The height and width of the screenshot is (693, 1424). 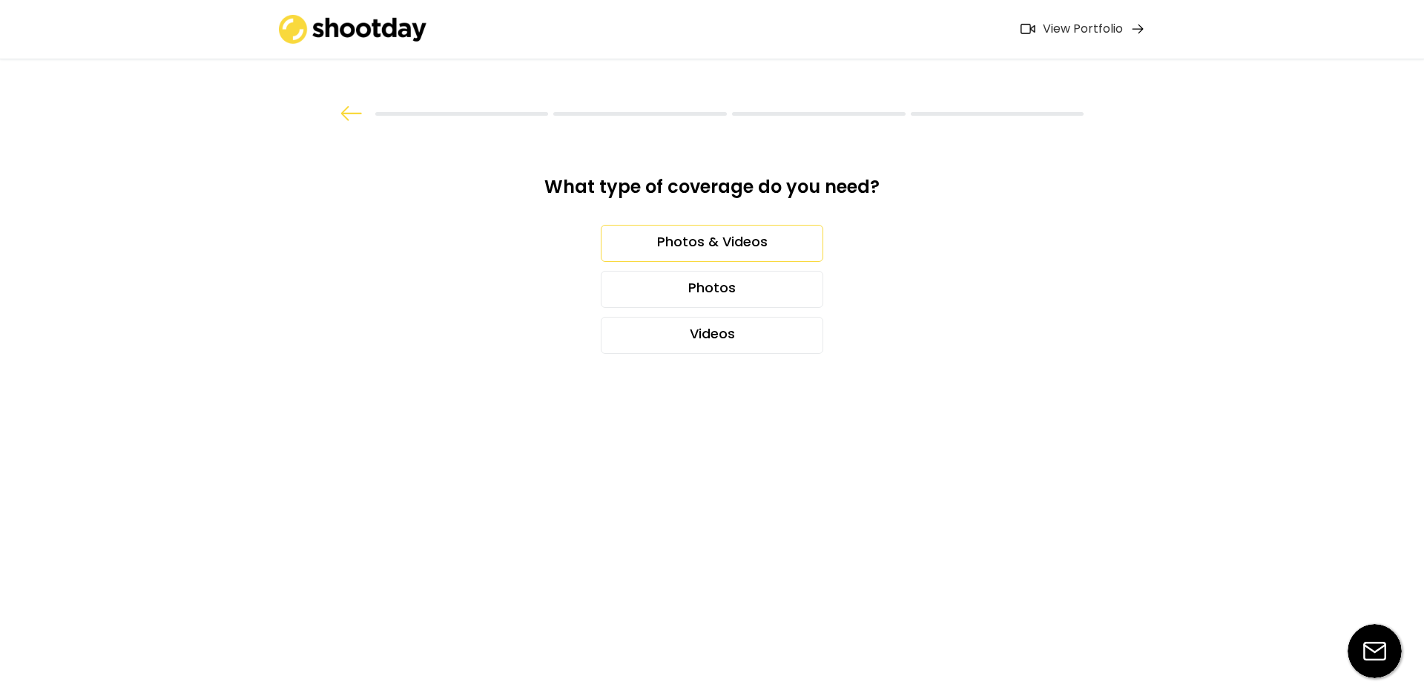 What do you see at coordinates (353, 29) in the screenshot?
I see `img: shootday_logo.png` at bounding box center [353, 29].